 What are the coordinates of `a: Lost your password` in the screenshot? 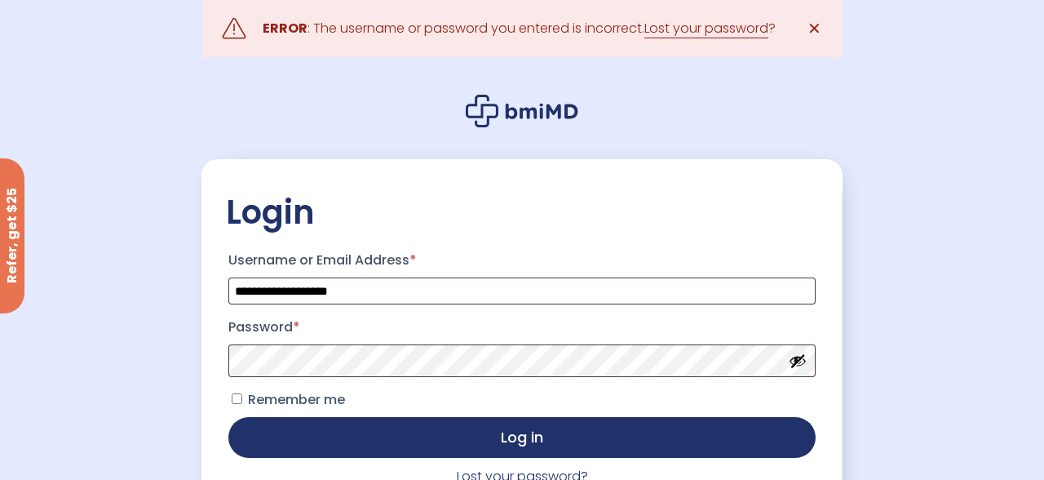 It's located at (707, 29).